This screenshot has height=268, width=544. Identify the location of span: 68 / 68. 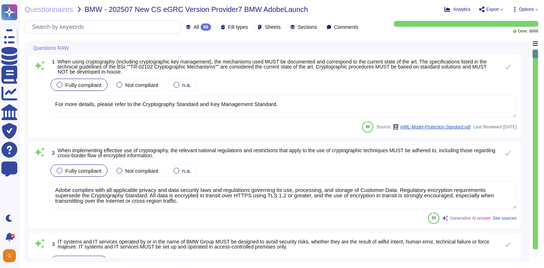
(534, 31).